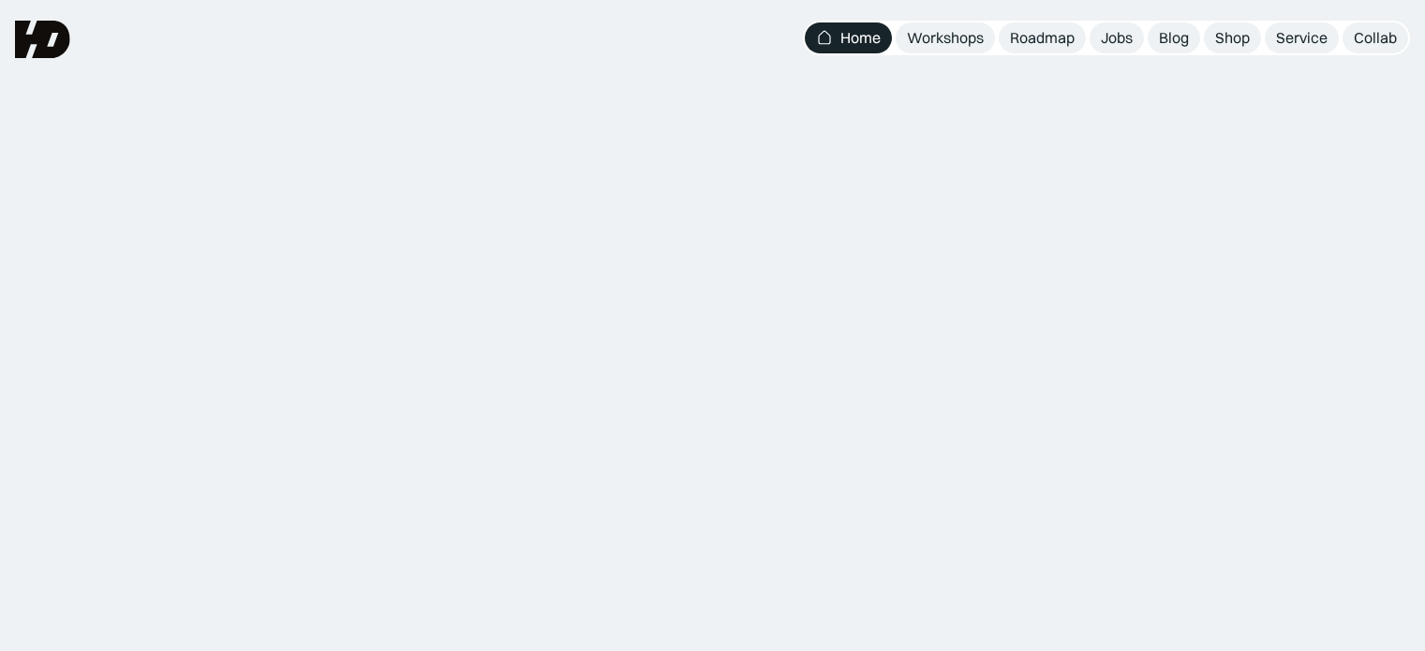  I want to click on a: Shop, so click(1232, 37).